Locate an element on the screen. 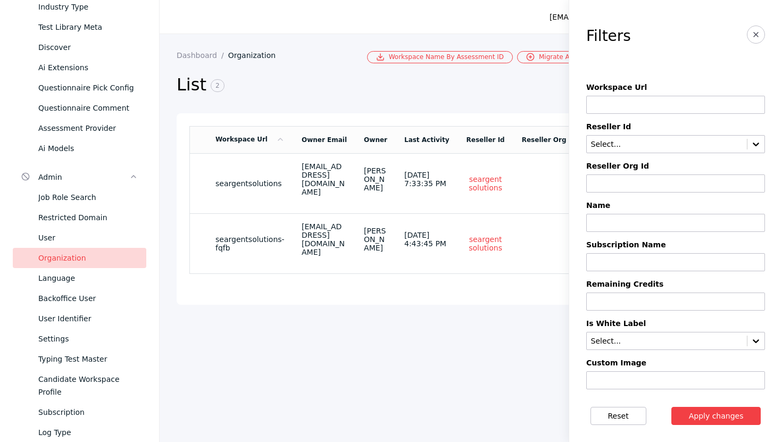 The width and height of the screenshot is (782, 442). div: User is located at coordinates (88, 238).